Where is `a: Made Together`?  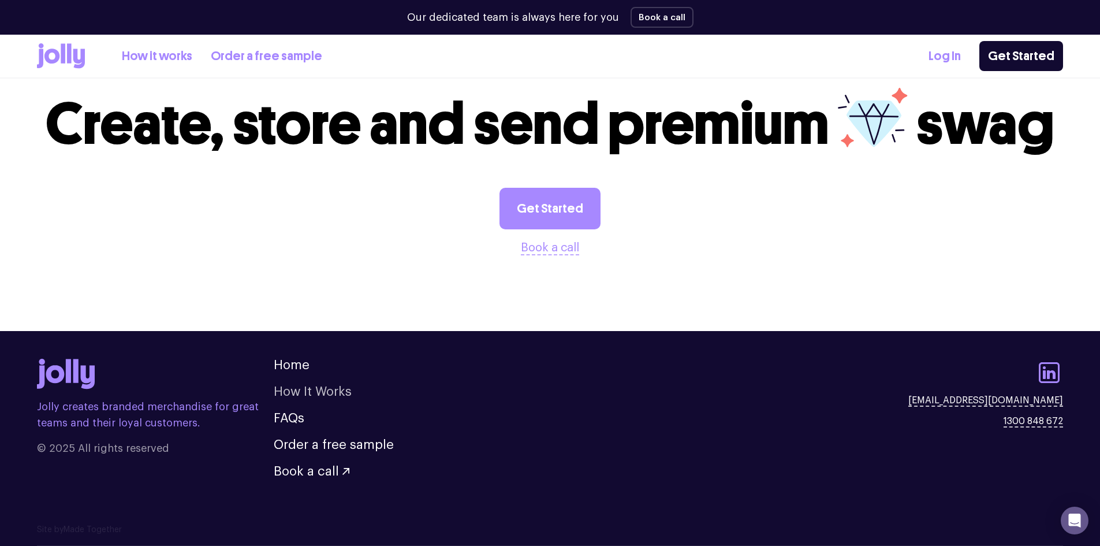
a: Made Together is located at coordinates (92, 530).